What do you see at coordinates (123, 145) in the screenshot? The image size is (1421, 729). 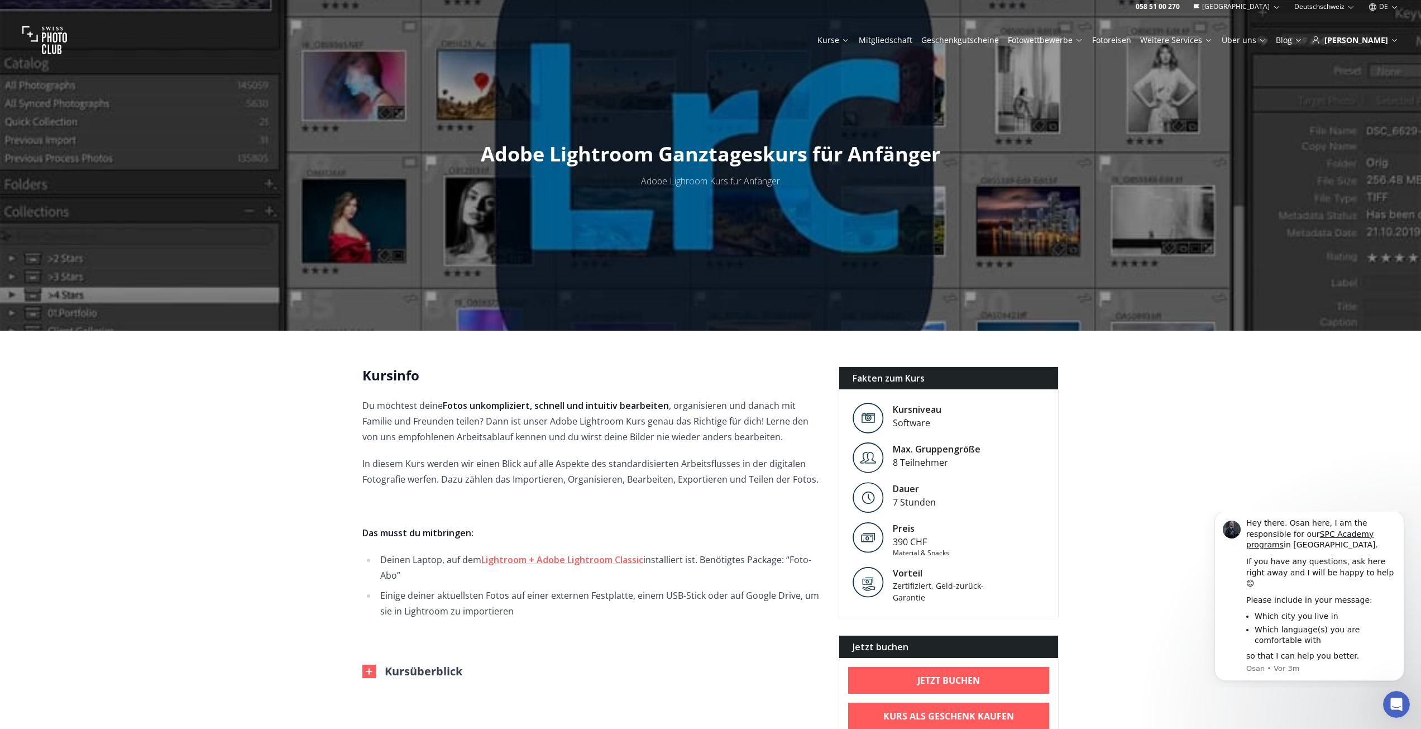 I see `div: so that I can help you better.` at bounding box center [123, 145].